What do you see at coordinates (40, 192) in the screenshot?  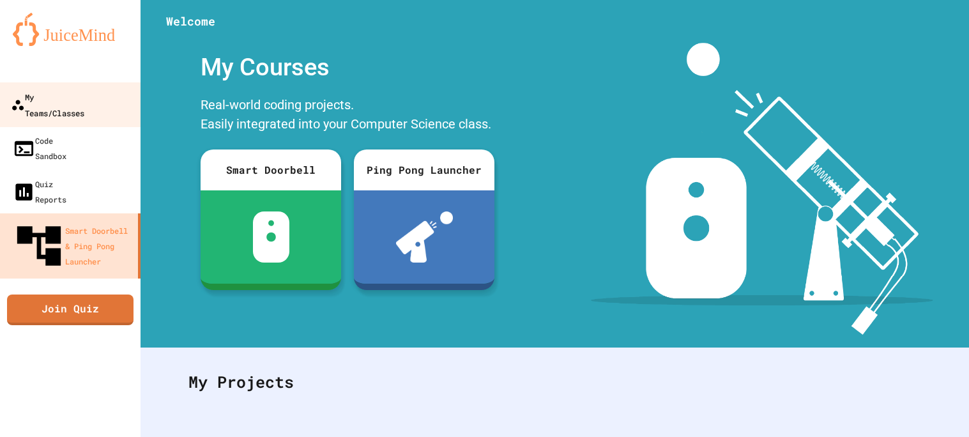 I see `div: Quiz Reports` at bounding box center [40, 192].